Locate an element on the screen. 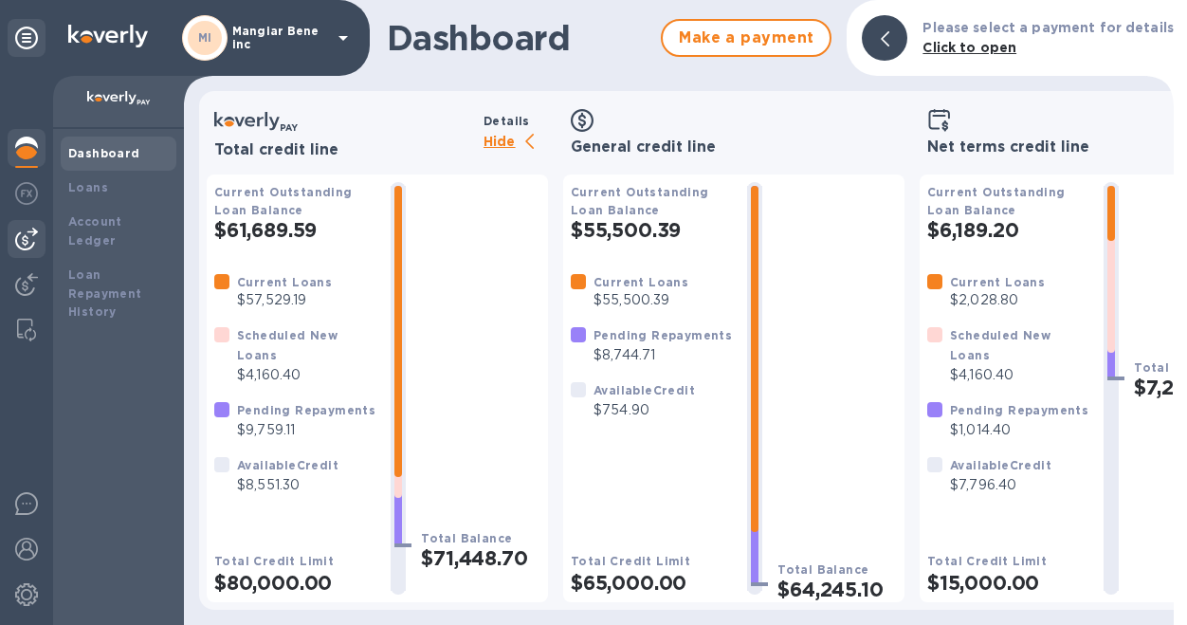 Image resolution: width=1187 pixels, height=625 pixels. h3: General credit line is located at coordinates (734, 147).